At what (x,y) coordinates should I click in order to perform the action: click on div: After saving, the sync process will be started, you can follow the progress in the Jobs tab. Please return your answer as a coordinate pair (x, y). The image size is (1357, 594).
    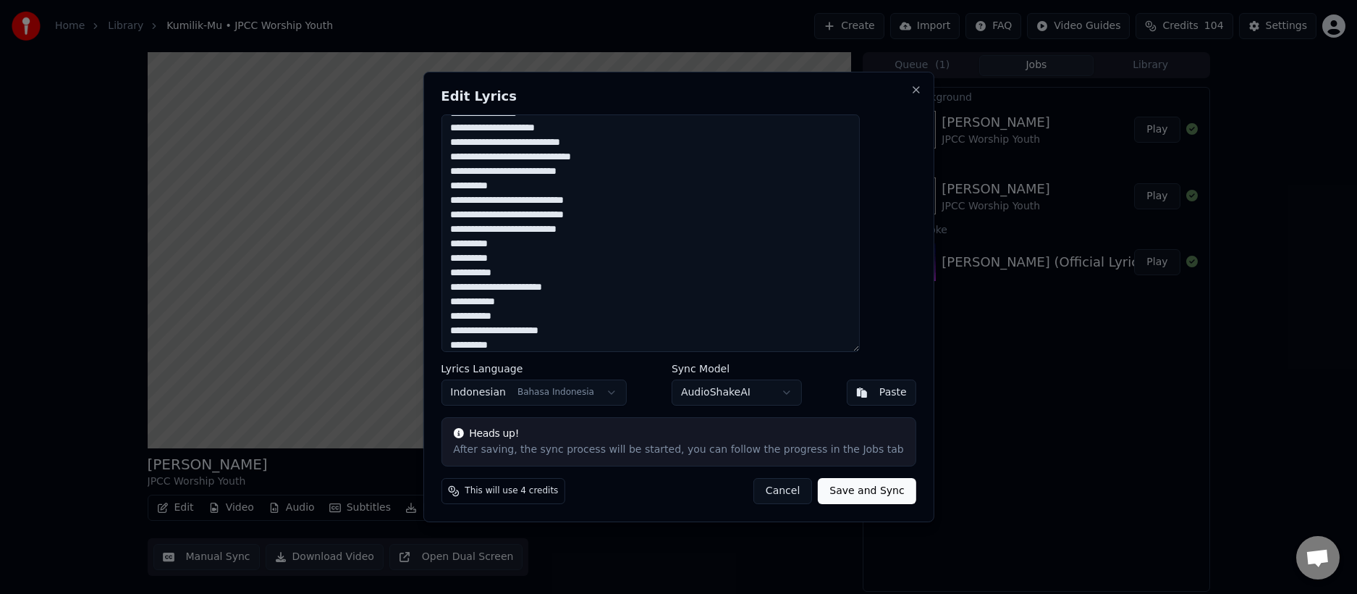
    Looking at the image, I should click on (678, 450).